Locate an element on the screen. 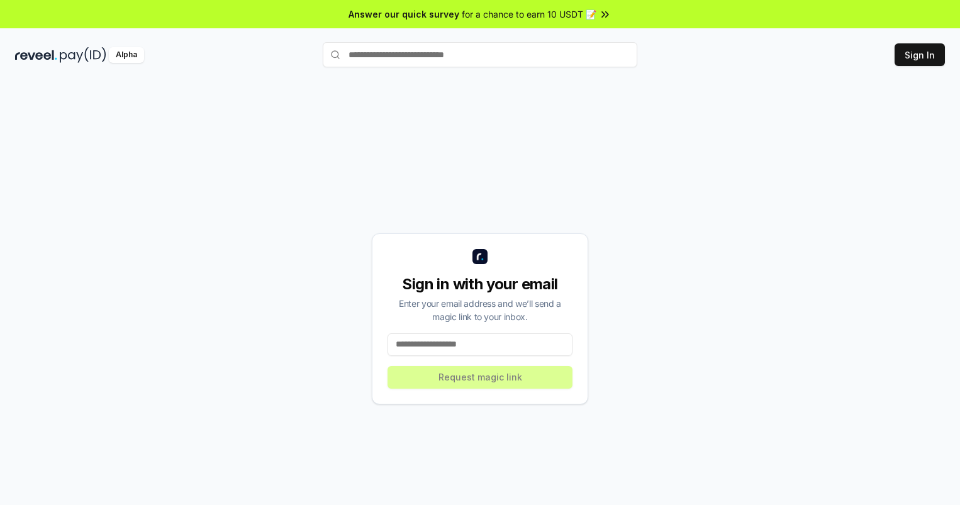 The image size is (960, 505). img: pay_id is located at coordinates (83, 55).